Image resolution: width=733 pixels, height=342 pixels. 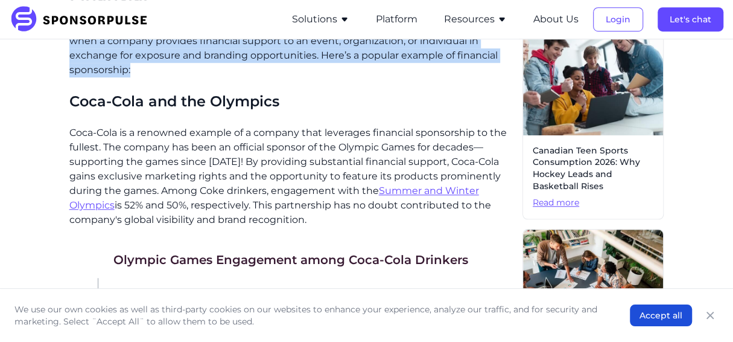 I want to click on div: Chat Widget, so click(x=703, y=313).